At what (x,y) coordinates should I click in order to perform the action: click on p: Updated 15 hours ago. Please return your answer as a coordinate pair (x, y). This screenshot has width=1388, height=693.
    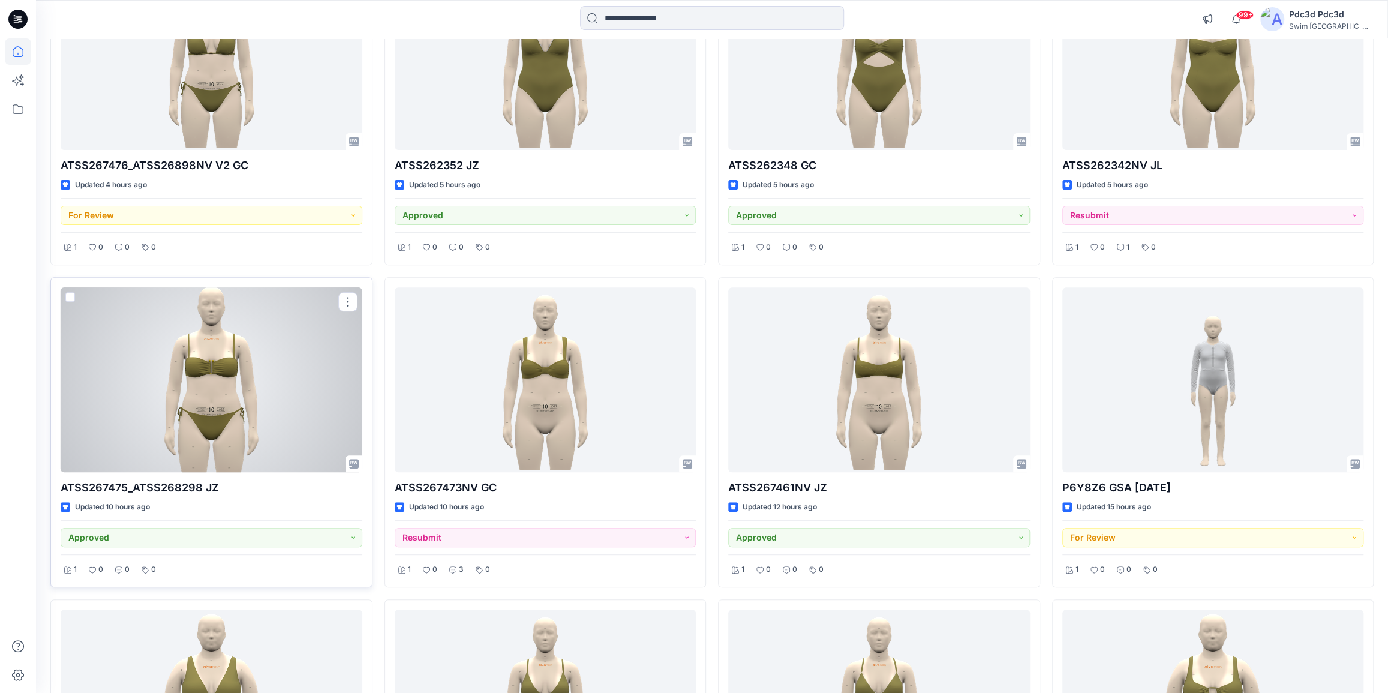
    Looking at the image, I should click on (1114, 507).